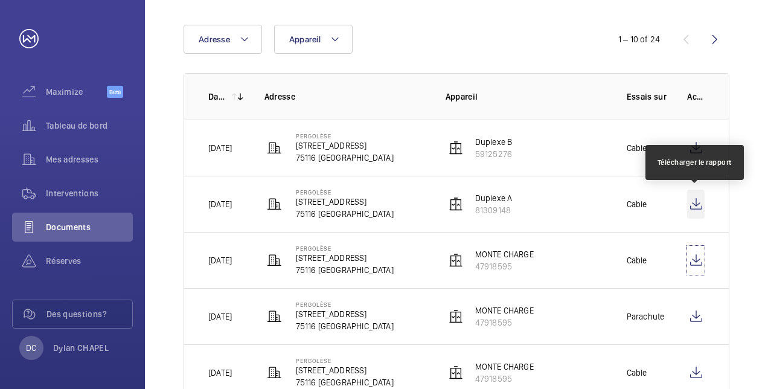 The width and height of the screenshot is (768, 389). Describe the element at coordinates (639, 39) in the screenshot. I see `div: 1 – 10 of 24` at that location.